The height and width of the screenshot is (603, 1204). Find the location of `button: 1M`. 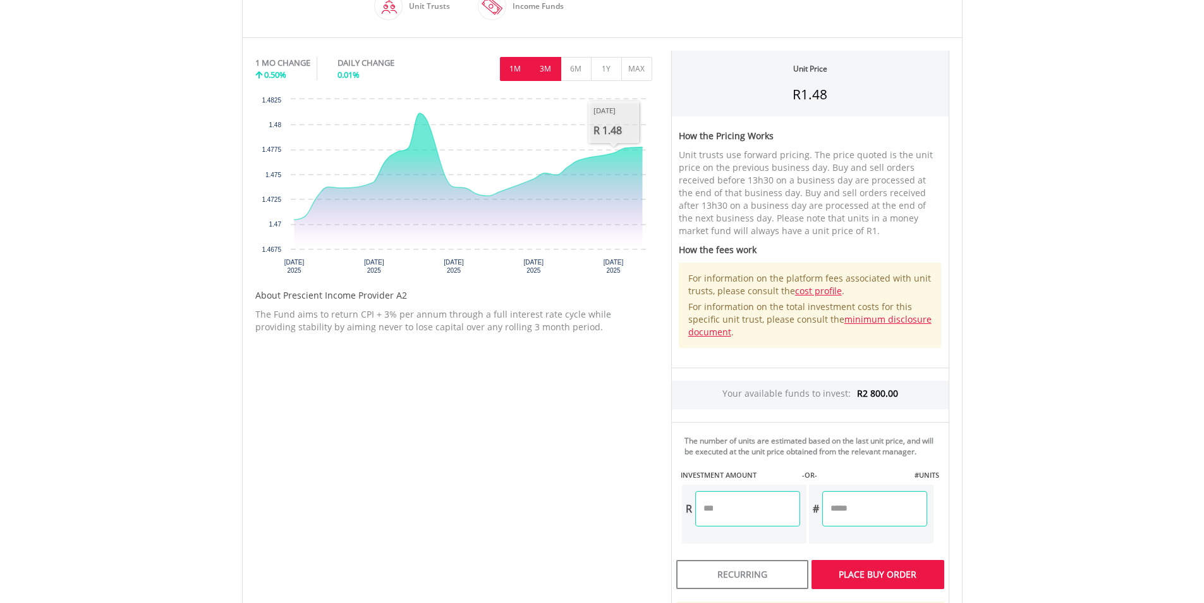

button: 1M is located at coordinates (515, 69).